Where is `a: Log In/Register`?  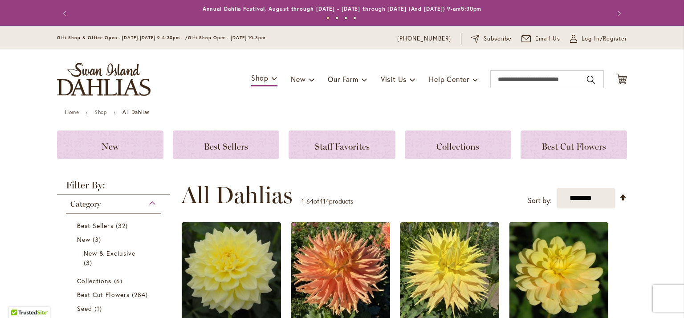
a: Log In/Register is located at coordinates (598, 39).